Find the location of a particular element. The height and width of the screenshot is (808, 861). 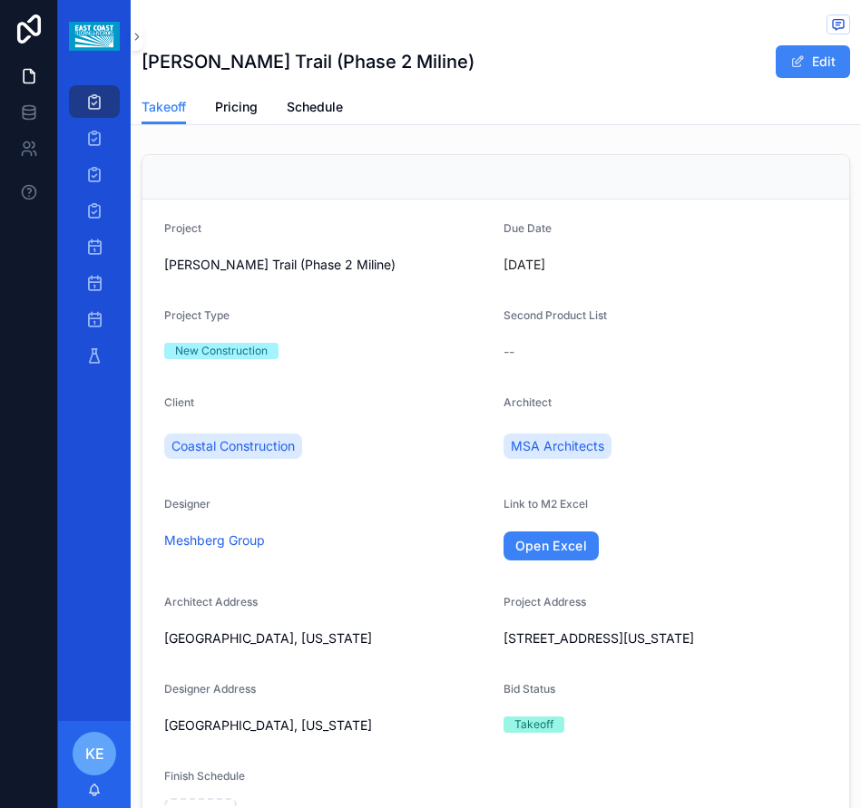

span: KE is located at coordinates (94, 754).